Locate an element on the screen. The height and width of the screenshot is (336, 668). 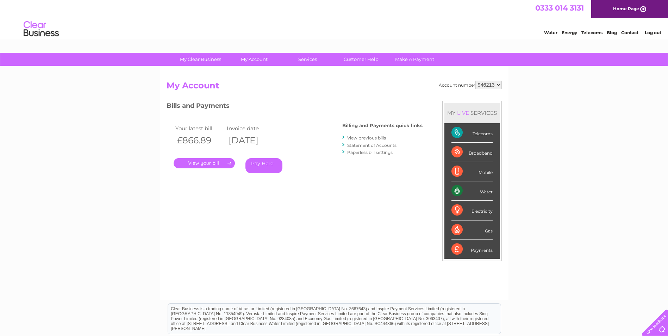
a: Water is located at coordinates (551, 32).